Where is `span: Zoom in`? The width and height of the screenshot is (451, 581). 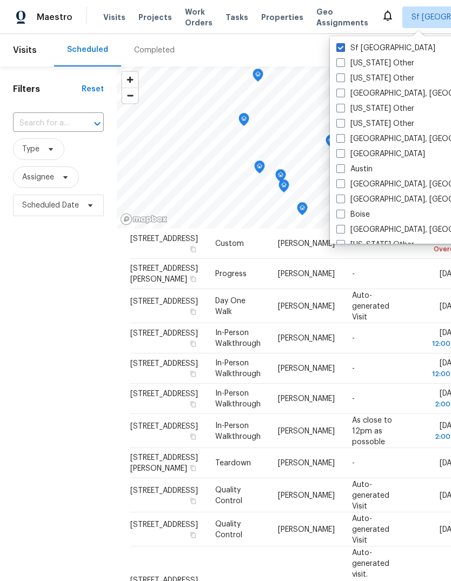
span: Zoom in is located at coordinates (130, 80).